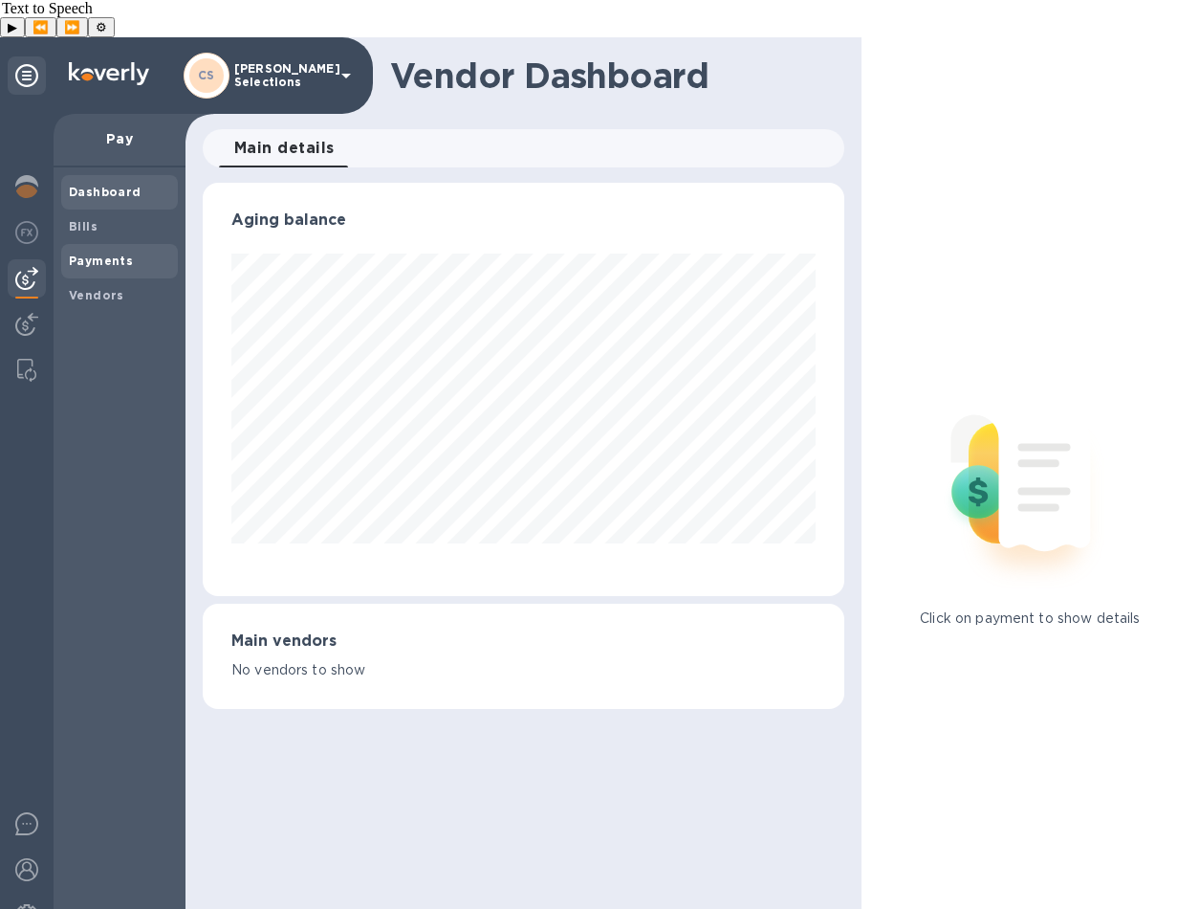  Describe the element at coordinates (105, 191) in the screenshot. I see `b: Dashboard` at that location.